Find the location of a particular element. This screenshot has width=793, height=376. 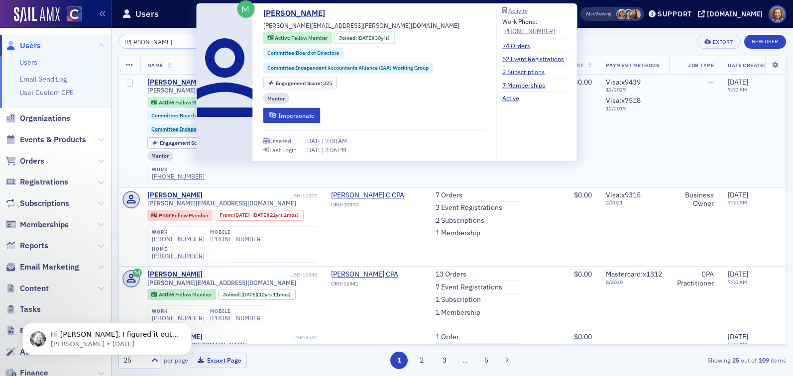

div: CPA Practitioner is located at coordinates (695, 279).